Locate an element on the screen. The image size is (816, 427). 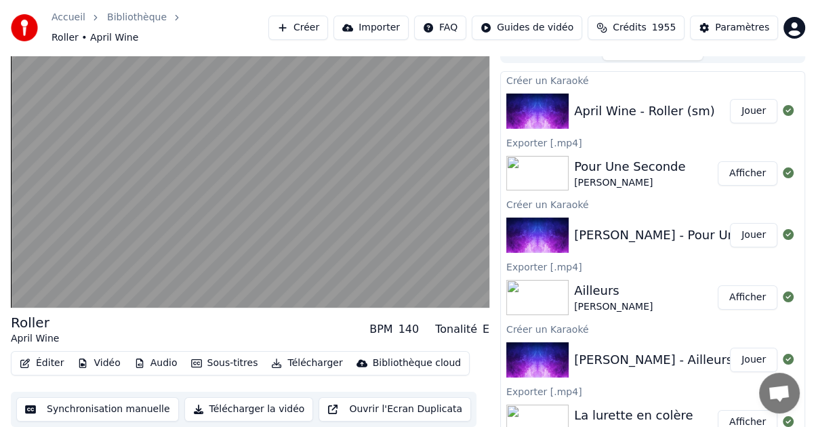
button: Sous-titres is located at coordinates (224, 363).